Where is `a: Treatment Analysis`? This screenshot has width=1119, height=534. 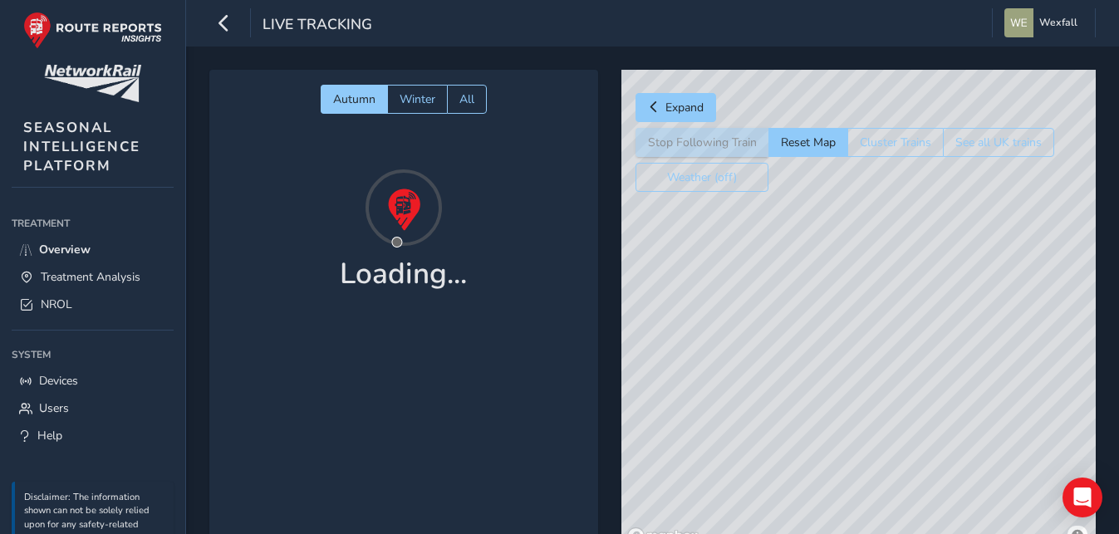
a: Treatment Analysis is located at coordinates (92, 277).